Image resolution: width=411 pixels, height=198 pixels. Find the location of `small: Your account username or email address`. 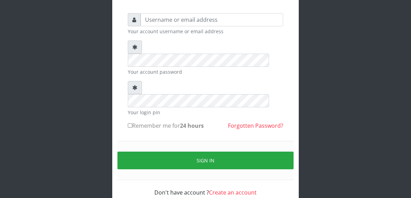

small: Your account username or email address is located at coordinates (205, 31).